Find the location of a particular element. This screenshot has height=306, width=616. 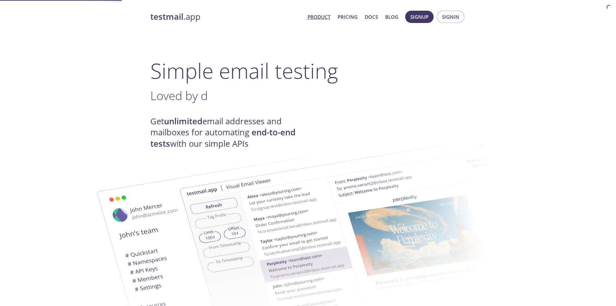

button: Signin is located at coordinates (451, 17).